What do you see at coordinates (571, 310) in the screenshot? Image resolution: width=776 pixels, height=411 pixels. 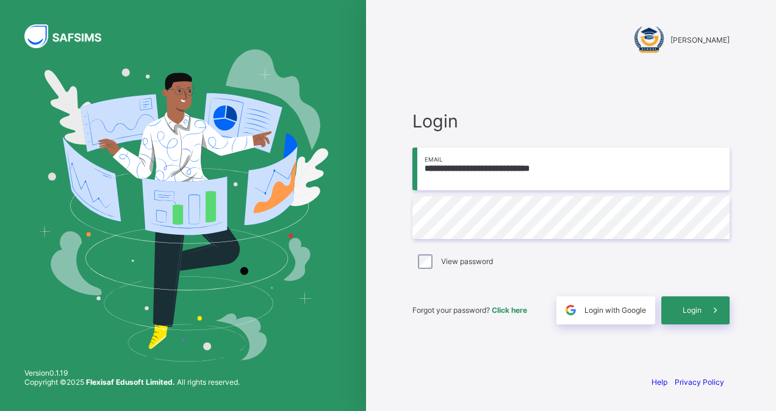 I see `img: google.396cfc9801f0270233282035f929180a.svg` at bounding box center [571, 310].